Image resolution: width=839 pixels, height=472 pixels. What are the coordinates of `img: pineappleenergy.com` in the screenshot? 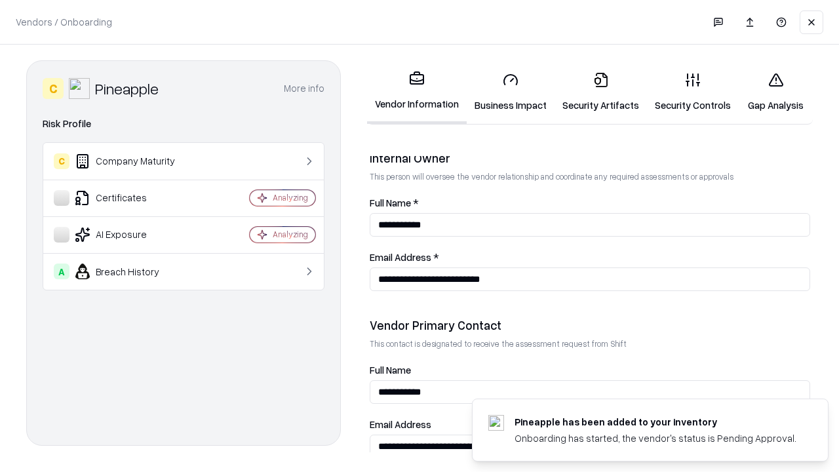 It's located at (496, 423).